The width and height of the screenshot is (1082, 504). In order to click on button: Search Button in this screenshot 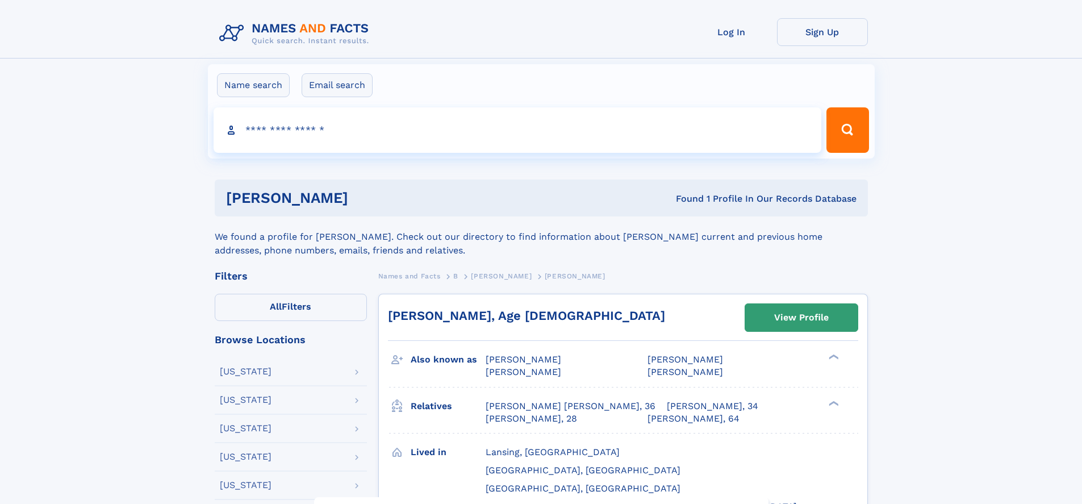, I will do `click(847, 130)`.